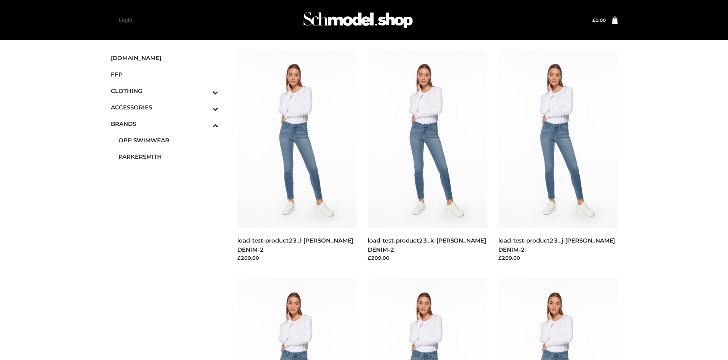 The image size is (728, 360). What do you see at coordinates (169, 140) in the screenshot?
I see `a: OPP SWIMWEAR` at bounding box center [169, 140].